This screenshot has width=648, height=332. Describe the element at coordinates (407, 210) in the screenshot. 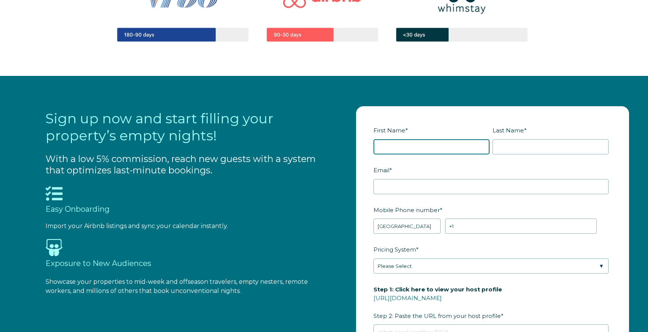

I see `span: Mobile Phone number` at that location.